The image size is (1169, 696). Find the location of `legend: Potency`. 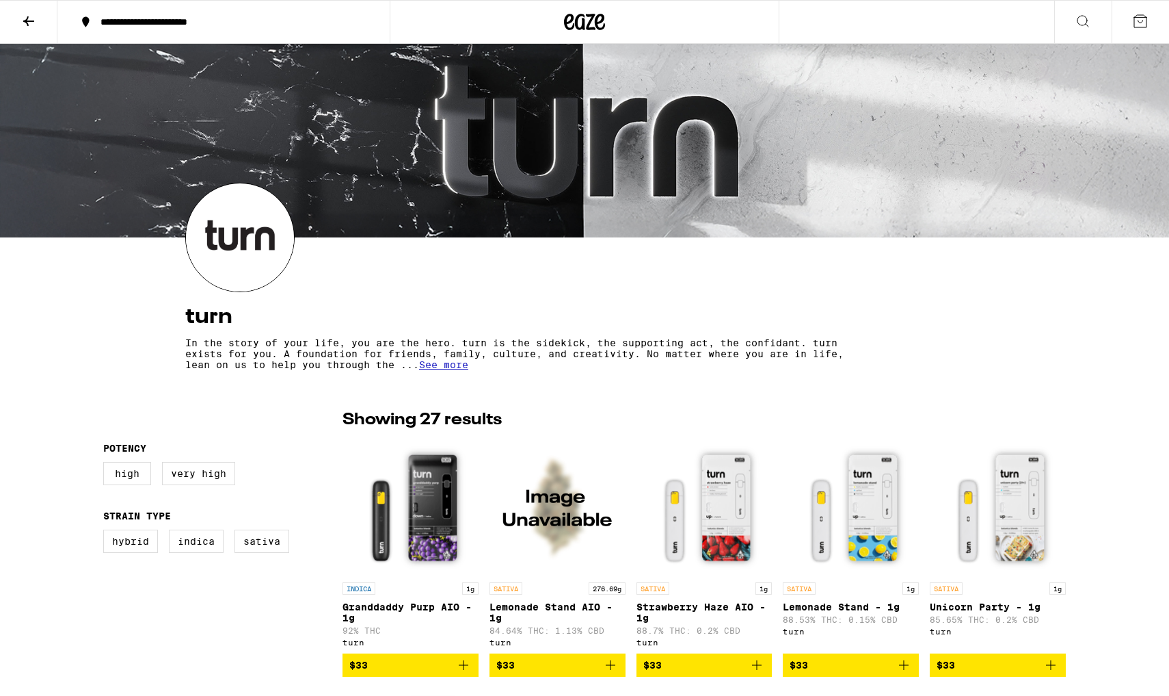

legend: Potency is located at coordinates (124, 448).